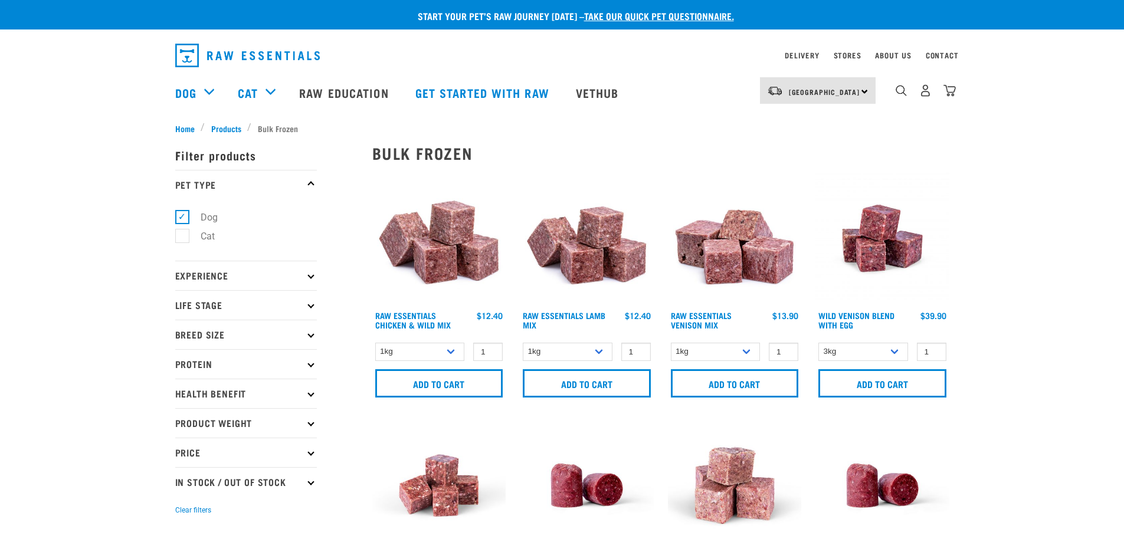 The width and height of the screenshot is (1124, 542). I want to click on a: Delivery, so click(802, 55).